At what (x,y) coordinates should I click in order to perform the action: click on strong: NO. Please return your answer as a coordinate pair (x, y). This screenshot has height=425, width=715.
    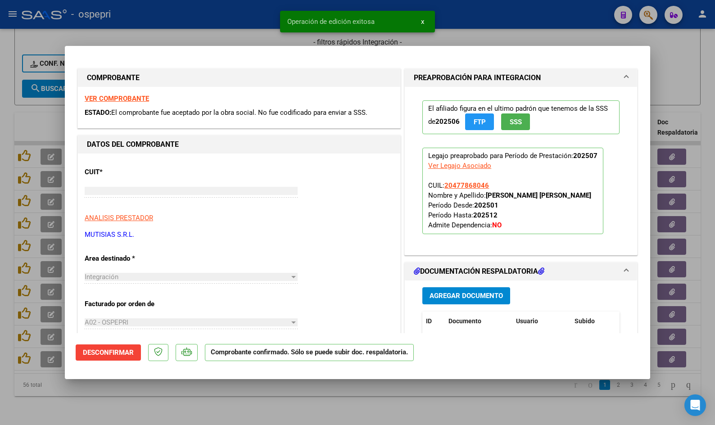
    Looking at the image, I should click on (497, 225).